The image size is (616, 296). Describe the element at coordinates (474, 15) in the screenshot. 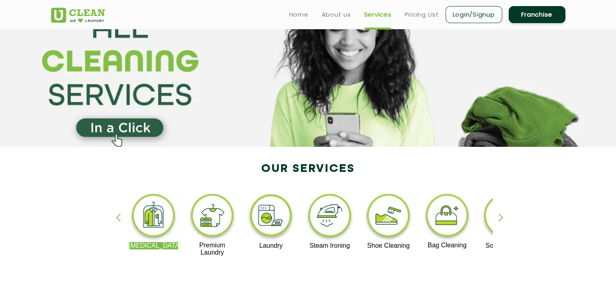

I see `a: Login/Signup` at that location.